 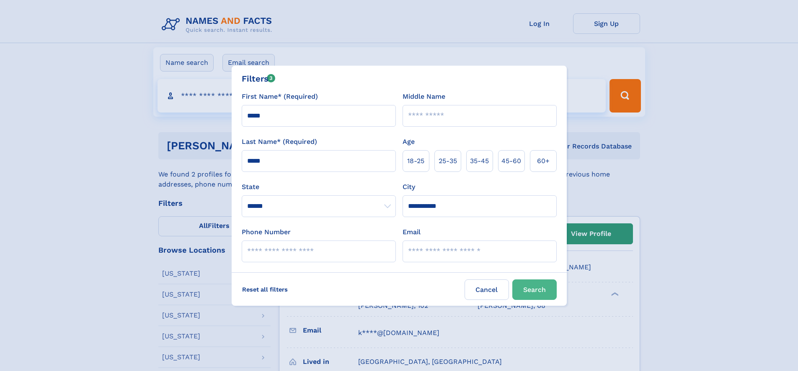 I want to click on span: 60+, so click(x=543, y=161).